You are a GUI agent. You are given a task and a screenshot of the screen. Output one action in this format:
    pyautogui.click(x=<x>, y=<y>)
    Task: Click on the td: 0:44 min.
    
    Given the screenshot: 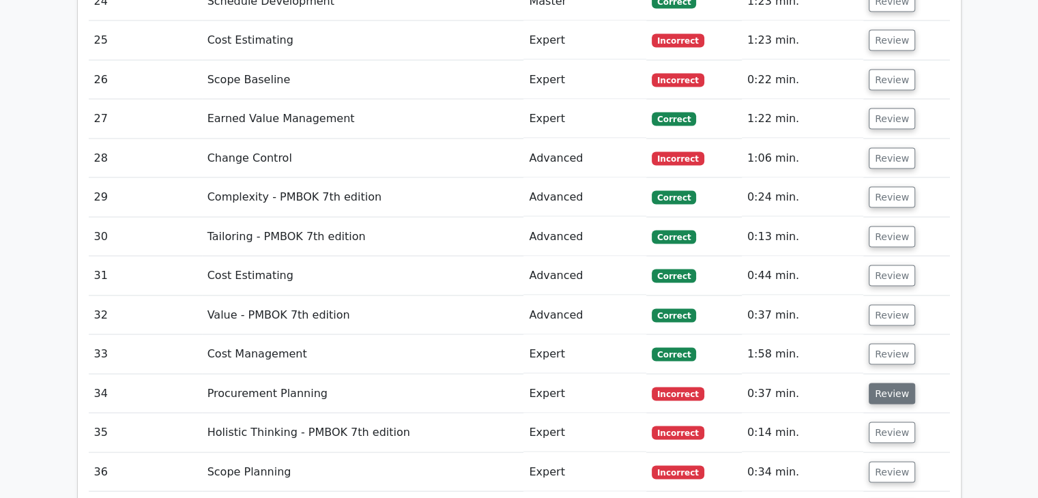 What is the action you would take?
    pyautogui.click(x=802, y=276)
    